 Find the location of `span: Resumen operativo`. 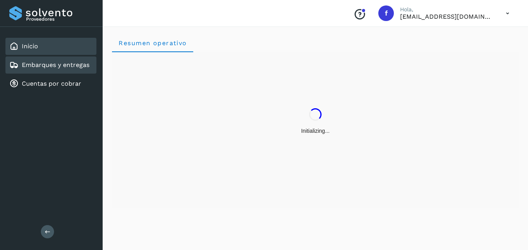

span: Resumen operativo is located at coordinates (153, 43).